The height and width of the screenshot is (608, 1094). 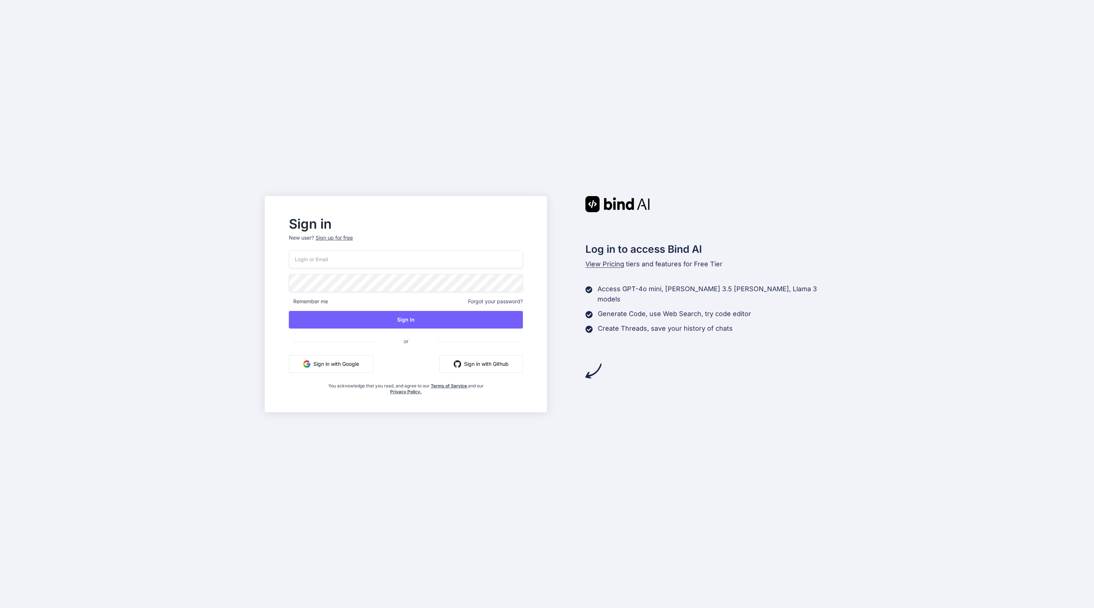 What do you see at coordinates (406, 224) in the screenshot?
I see `h2: Sign in` at bounding box center [406, 224].